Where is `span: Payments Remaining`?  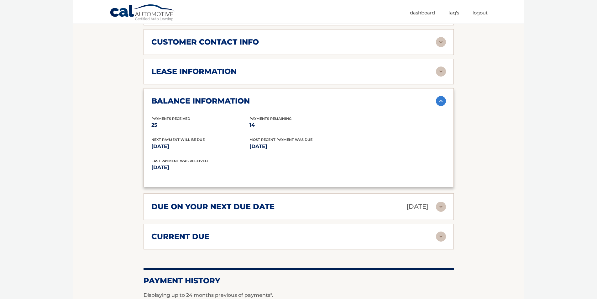 span: Payments Remaining is located at coordinates (270, 118).